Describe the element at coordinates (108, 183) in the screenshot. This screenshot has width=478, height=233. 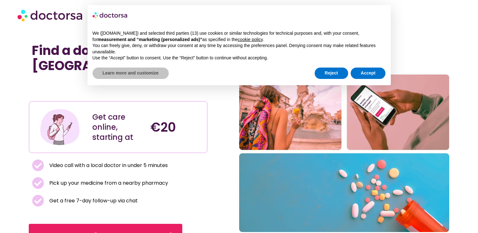
I see `span: Pick up your medicine from a nearby pharmacy` at that location.